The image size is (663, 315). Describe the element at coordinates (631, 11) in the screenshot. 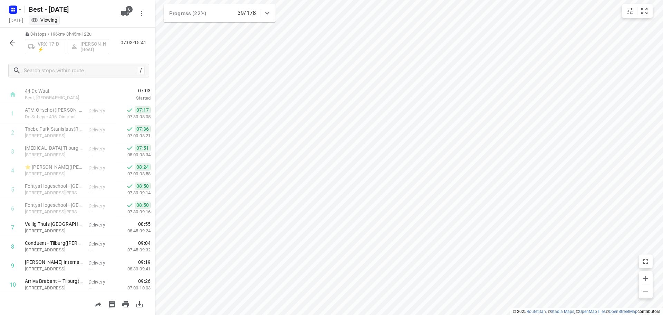

I see `button: Map settings` at that location.